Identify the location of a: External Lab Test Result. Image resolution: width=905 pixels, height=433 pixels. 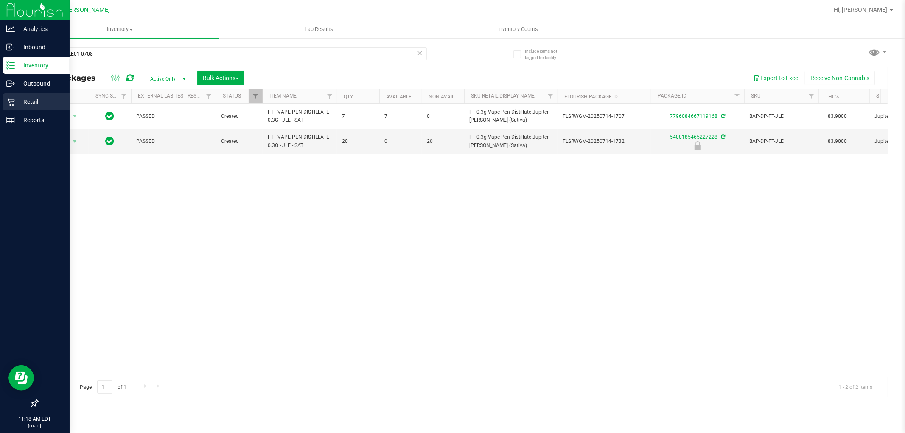
(171, 96).